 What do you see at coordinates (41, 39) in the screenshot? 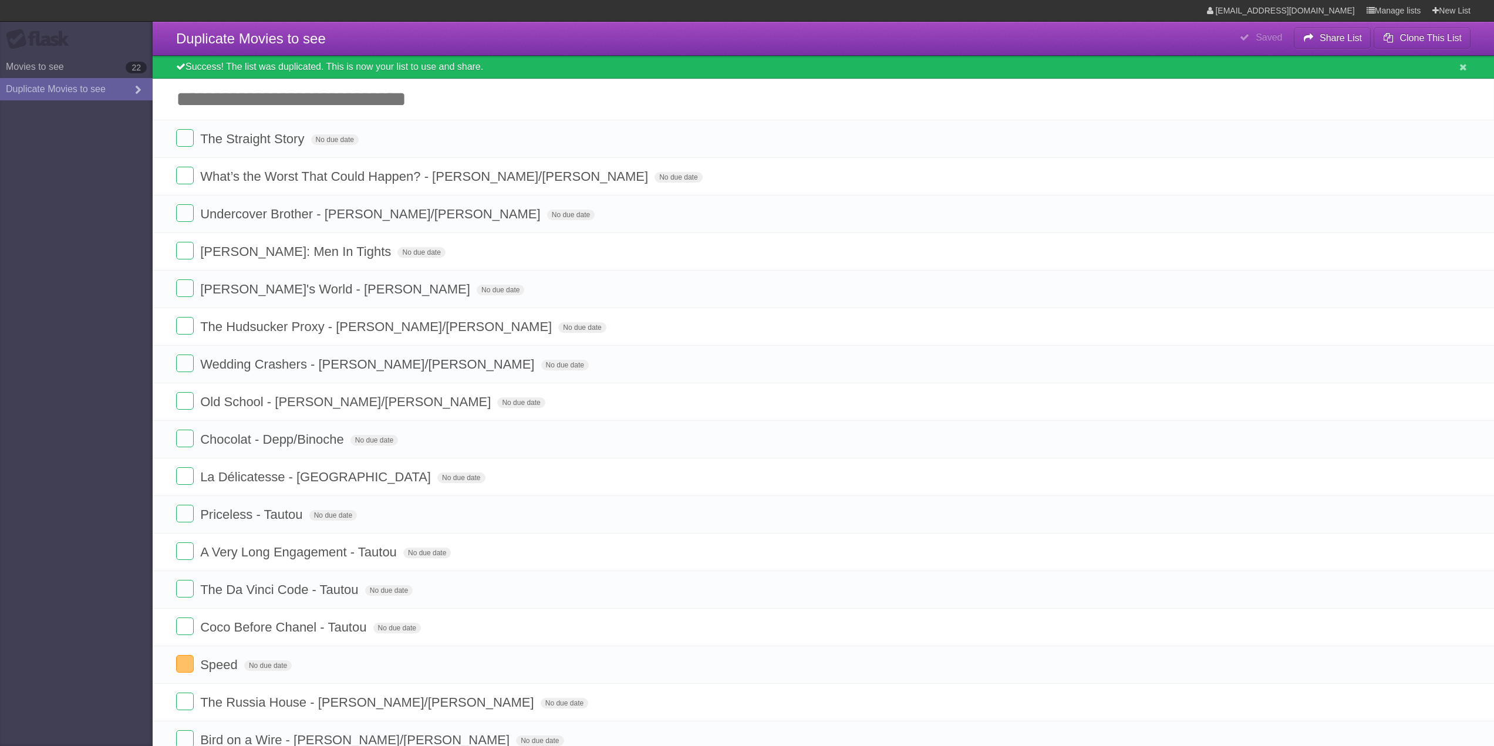
I see `div: Flask` at bounding box center [41, 39].